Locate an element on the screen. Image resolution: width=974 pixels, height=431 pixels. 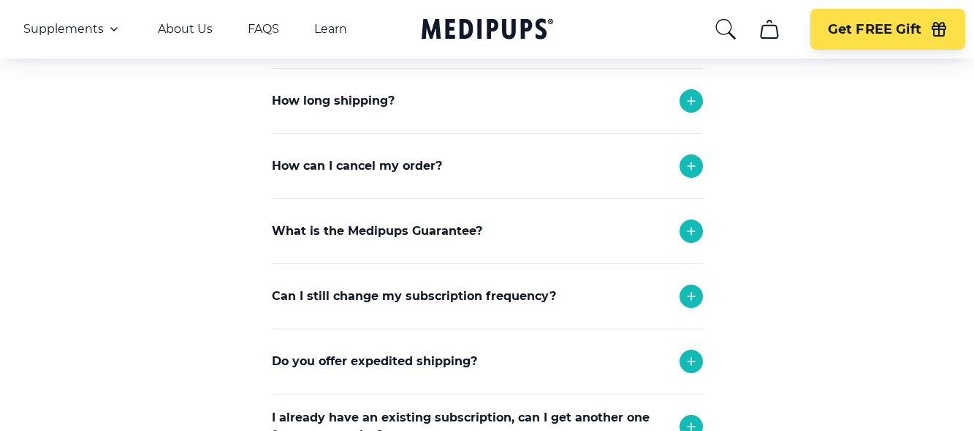
span: Get FREE Gift is located at coordinates (875, 29).